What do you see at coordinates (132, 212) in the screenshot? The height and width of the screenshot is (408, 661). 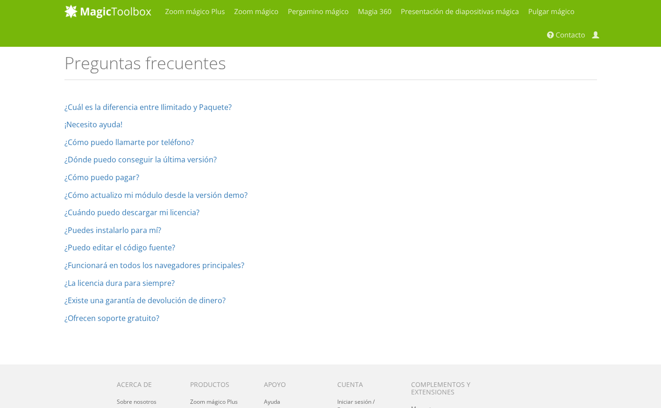 I see `font: ¿Cuándo puedo descargar mi licencia?` at bounding box center [132, 212].